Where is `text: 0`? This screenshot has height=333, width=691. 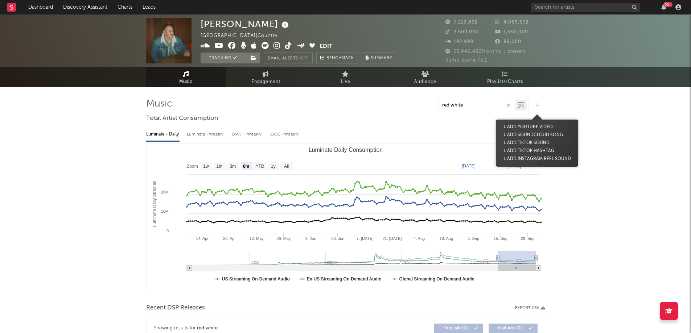 text: 0 is located at coordinates (167, 231).